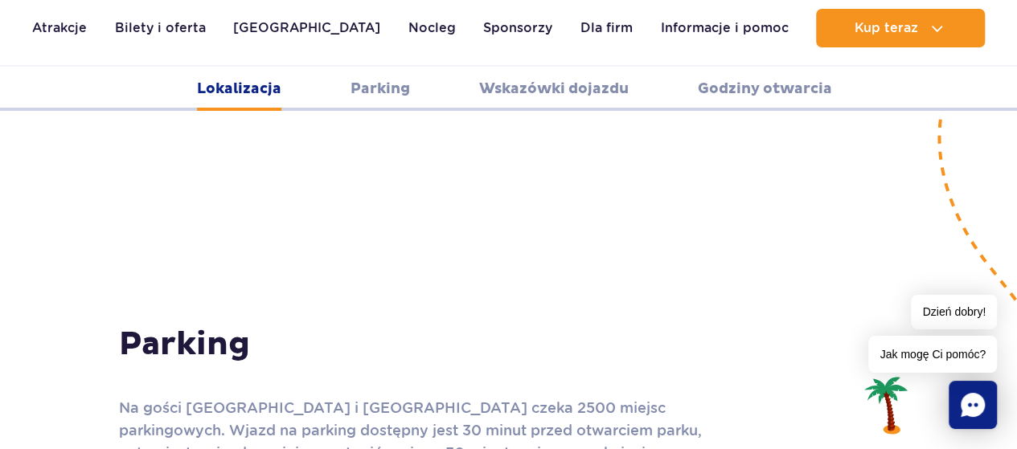  I want to click on a: Wskazówki dojazdu, so click(554, 88).